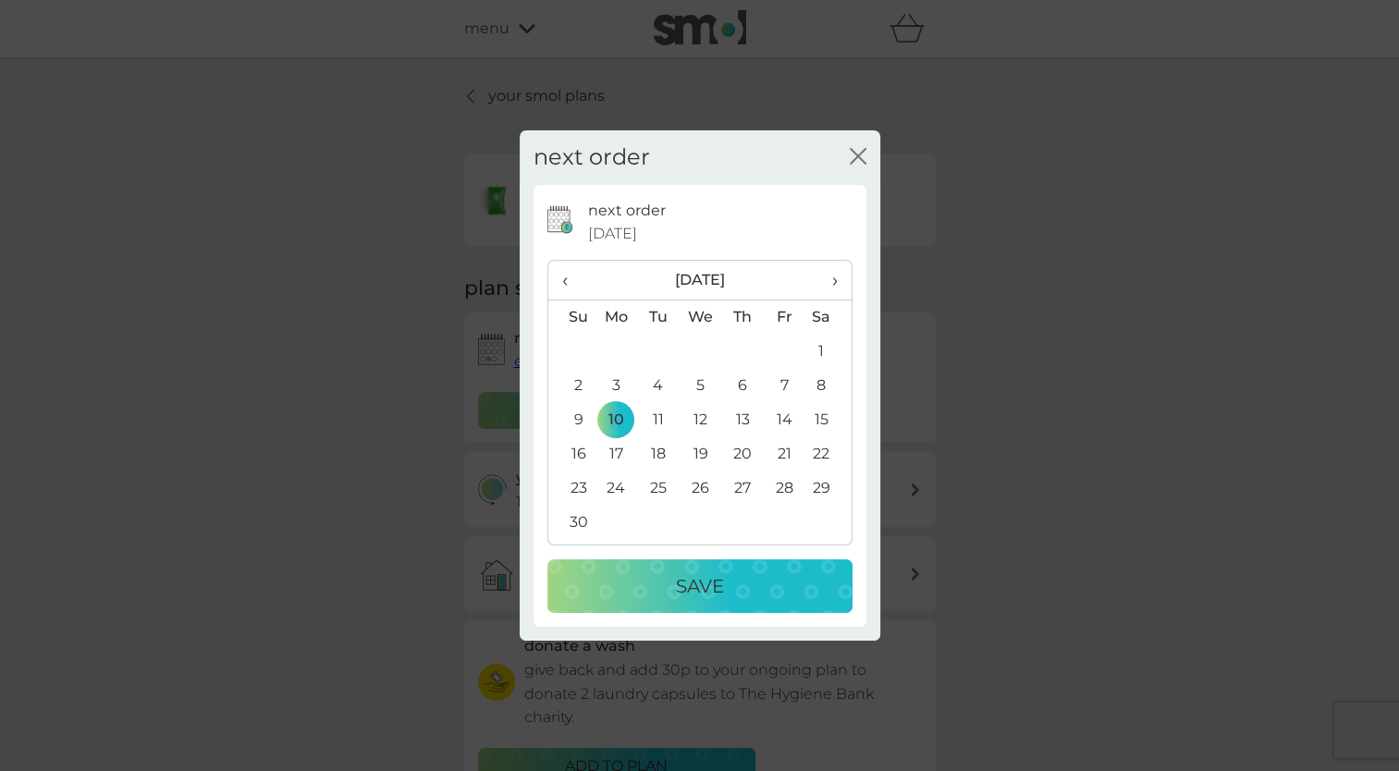 The width and height of the screenshot is (1399, 771). I want to click on th: Th, so click(741, 317).